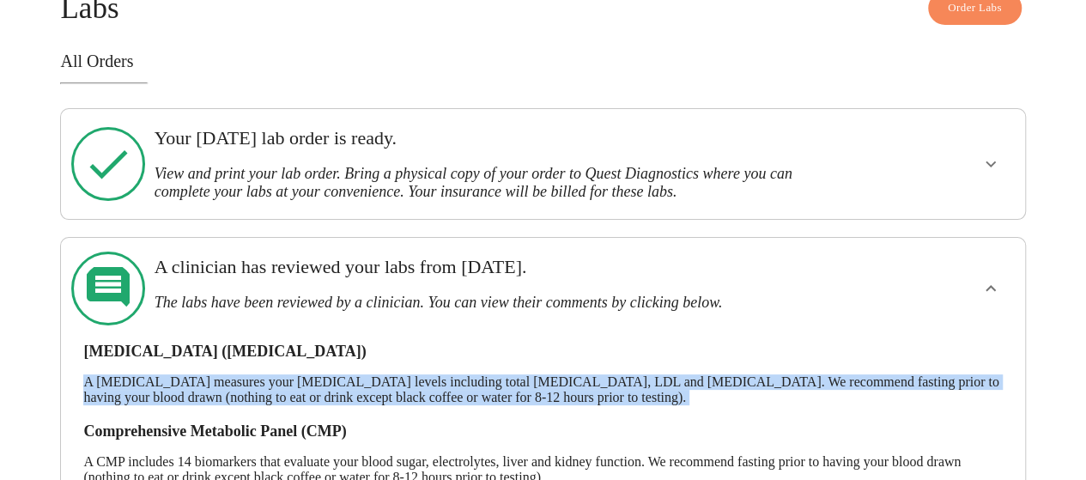 This screenshot has height=480, width=1086. I want to click on h3: Comprehensive Metabolic Panel (CMP), so click(543, 431).